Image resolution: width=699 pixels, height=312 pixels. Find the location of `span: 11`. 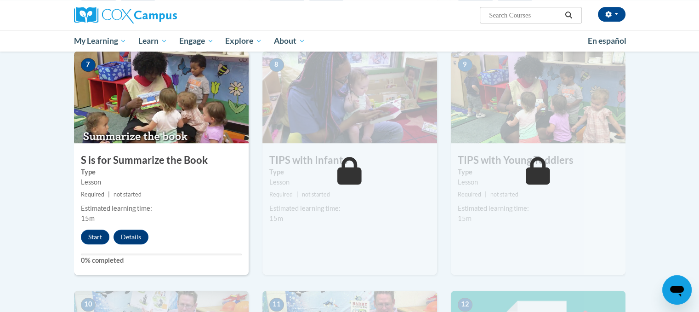

span: 11 is located at coordinates (277, 304).